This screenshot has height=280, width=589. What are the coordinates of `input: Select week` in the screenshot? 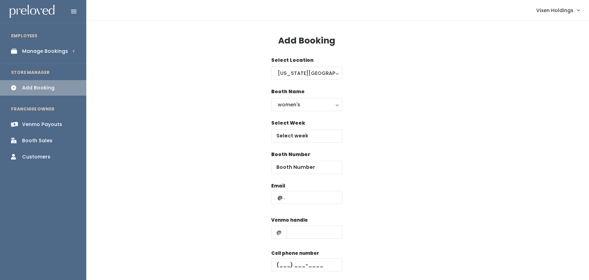 It's located at (307, 136).